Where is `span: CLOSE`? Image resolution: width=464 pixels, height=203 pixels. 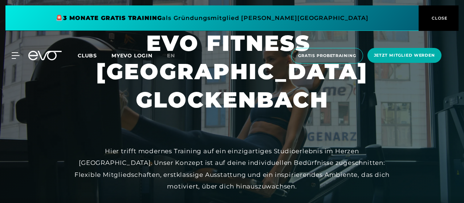
span: CLOSE is located at coordinates (439, 18).